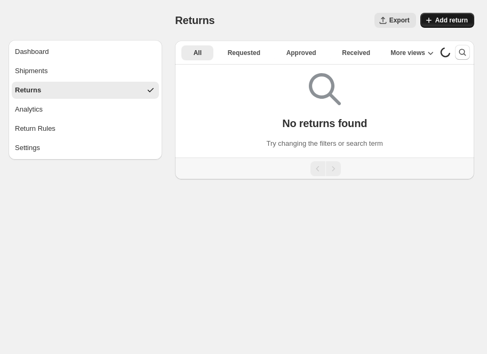 The image size is (487, 354). Describe the element at coordinates (400, 20) in the screenshot. I see `span: Export` at that location.